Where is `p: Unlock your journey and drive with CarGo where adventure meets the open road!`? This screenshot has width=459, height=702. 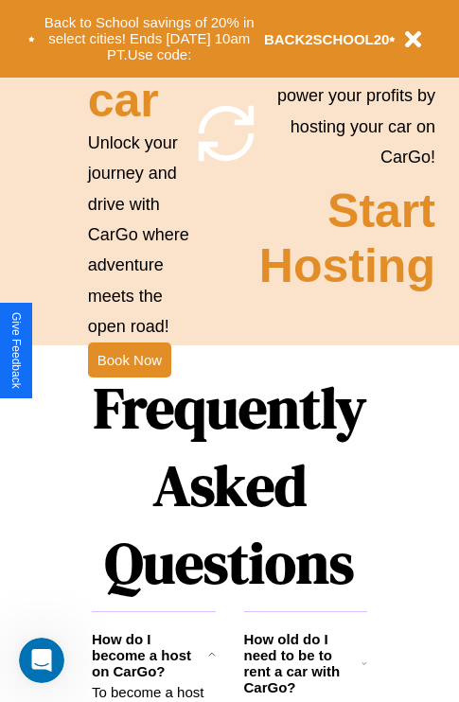
p: Unlock your journey and drive with CarGo where adventure meets the open road! is located at coordinates (140, 235).